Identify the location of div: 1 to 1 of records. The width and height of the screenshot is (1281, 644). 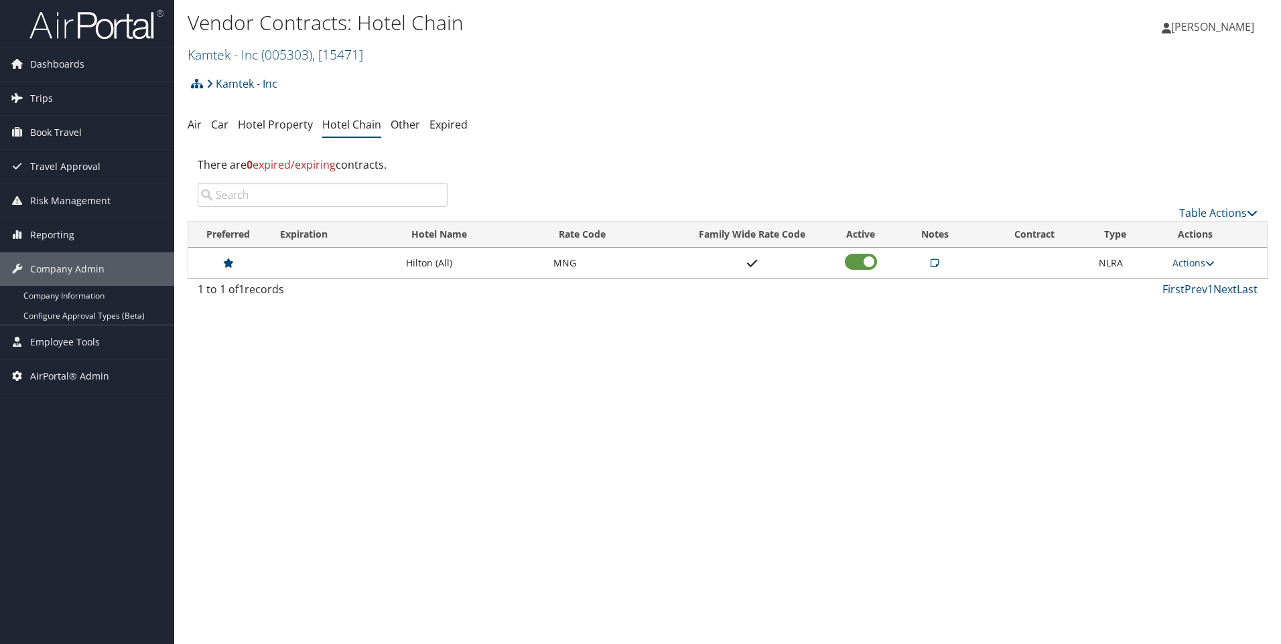
(322, 293).